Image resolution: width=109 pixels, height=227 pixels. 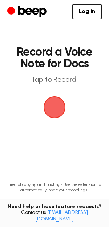 I want to click on p: Tap to Record., so click(x=55, y=80).